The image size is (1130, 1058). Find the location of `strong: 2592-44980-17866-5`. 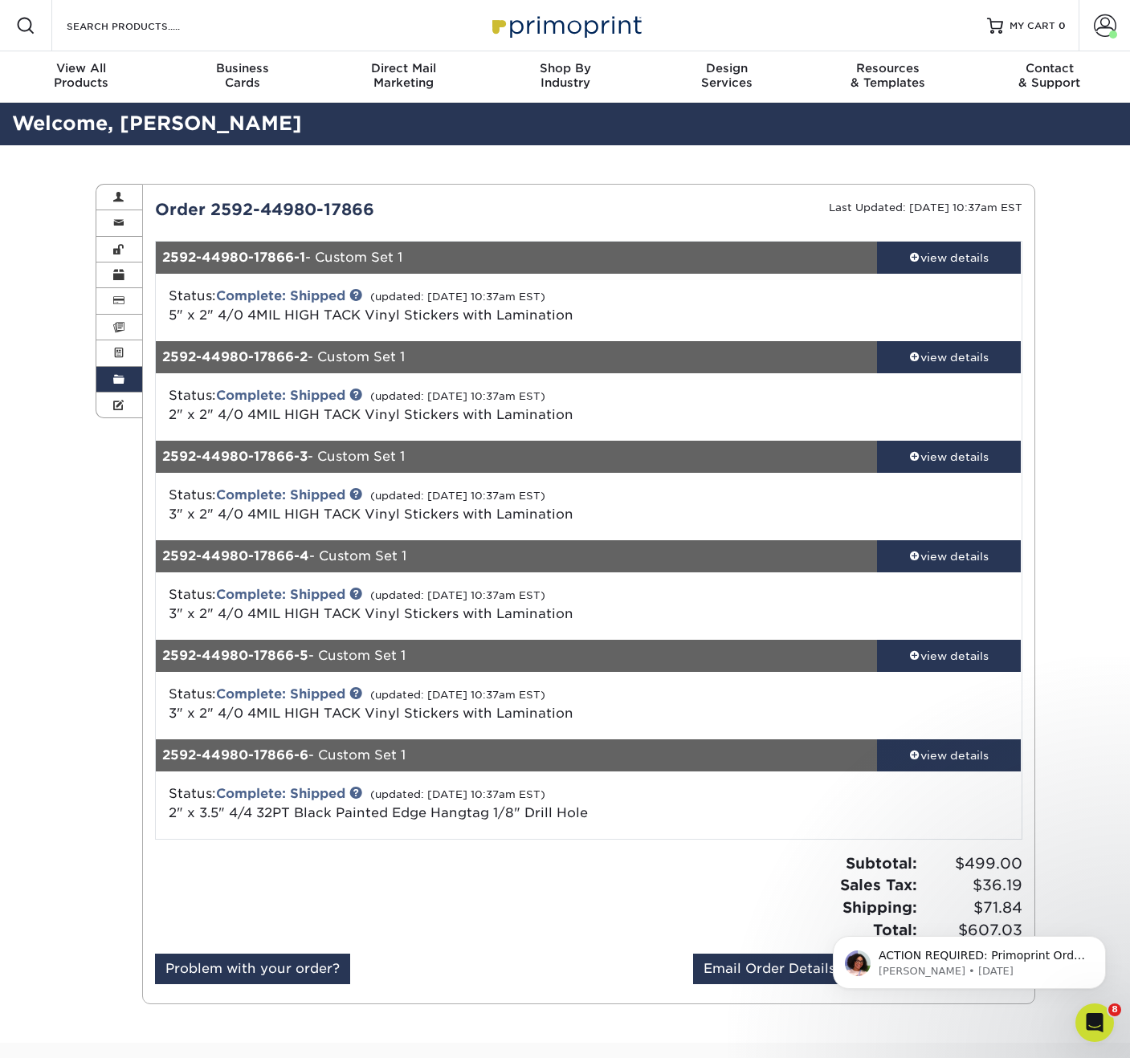

strong: 2592-44980-17866-5 is located at coordinates (235, 655).